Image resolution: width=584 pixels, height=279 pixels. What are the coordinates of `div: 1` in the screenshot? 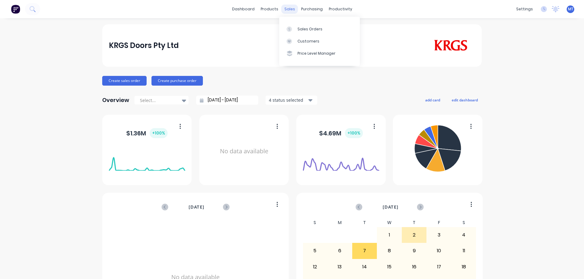 It's located at (389, 235).